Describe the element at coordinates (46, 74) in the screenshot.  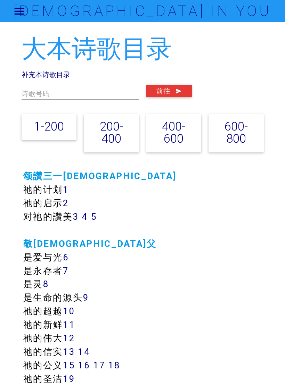
I see `a: 补充本诗歌目录` at that location.